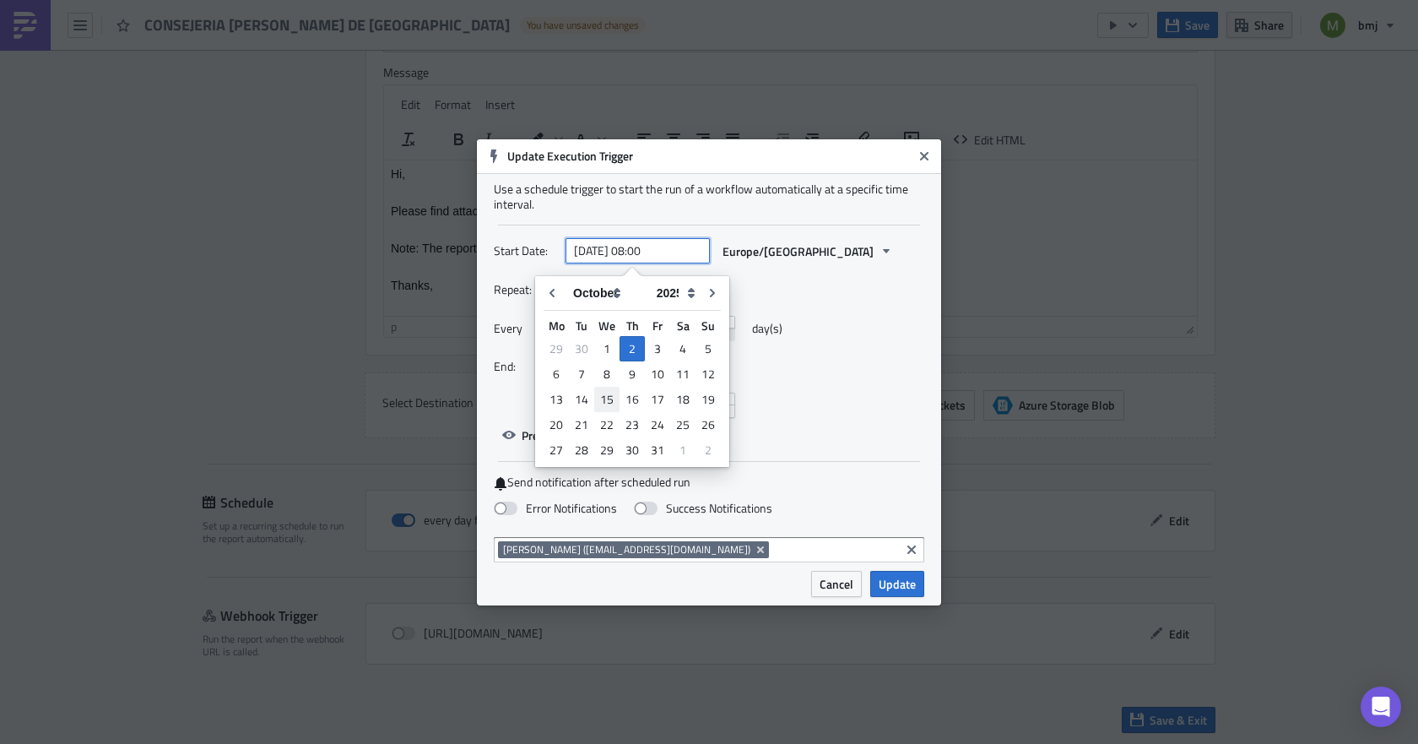 This screenshot has width=1418, height=744. Describe the element at coordinates (582, 374) in the screenshot. I see `div: Tue Oct 07 2025` at that location.